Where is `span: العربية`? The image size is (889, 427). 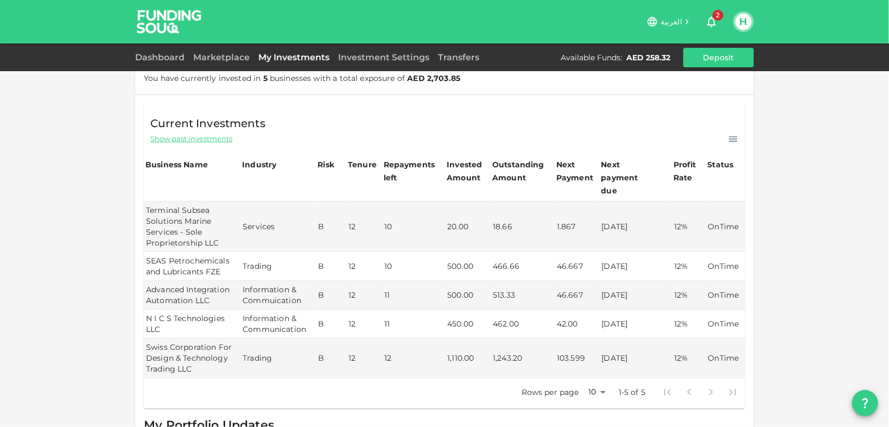 span: العربية is located at coordinates (672, 22).